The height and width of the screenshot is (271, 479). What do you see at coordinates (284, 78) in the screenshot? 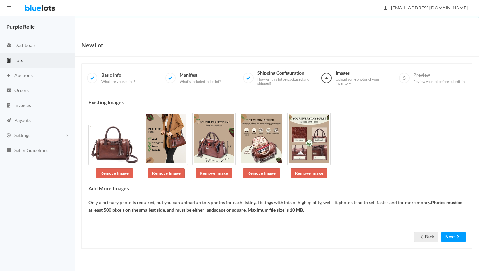
I see `span: Shipping Configuration` at bounding box center [284, 78].